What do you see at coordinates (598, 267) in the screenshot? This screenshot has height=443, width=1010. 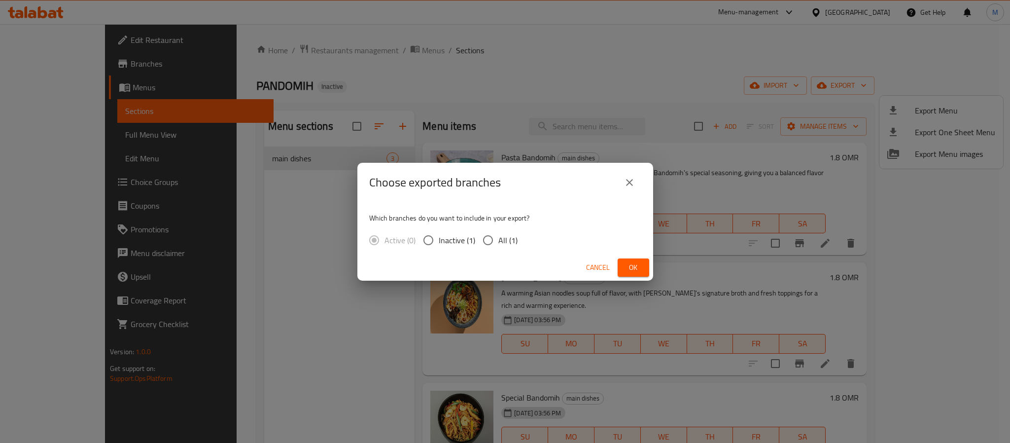 I see `span: Cancel` at bounding box center [598, 267].